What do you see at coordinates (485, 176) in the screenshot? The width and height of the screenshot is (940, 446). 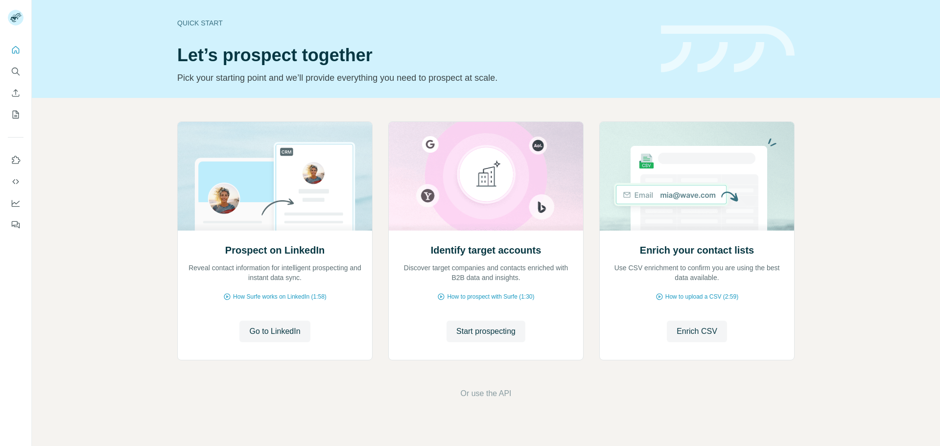 I see `img: Identify target accounts` at bounding box center [485, 176].